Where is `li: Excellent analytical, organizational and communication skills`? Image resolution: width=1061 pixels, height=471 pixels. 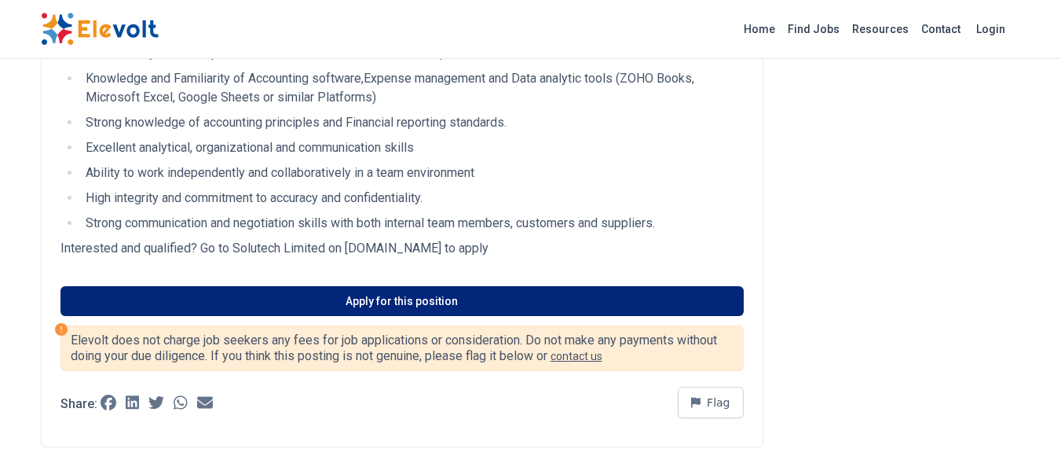
li: Excellent analytical, organizational and communication skills is located at coordinates (412, 148).